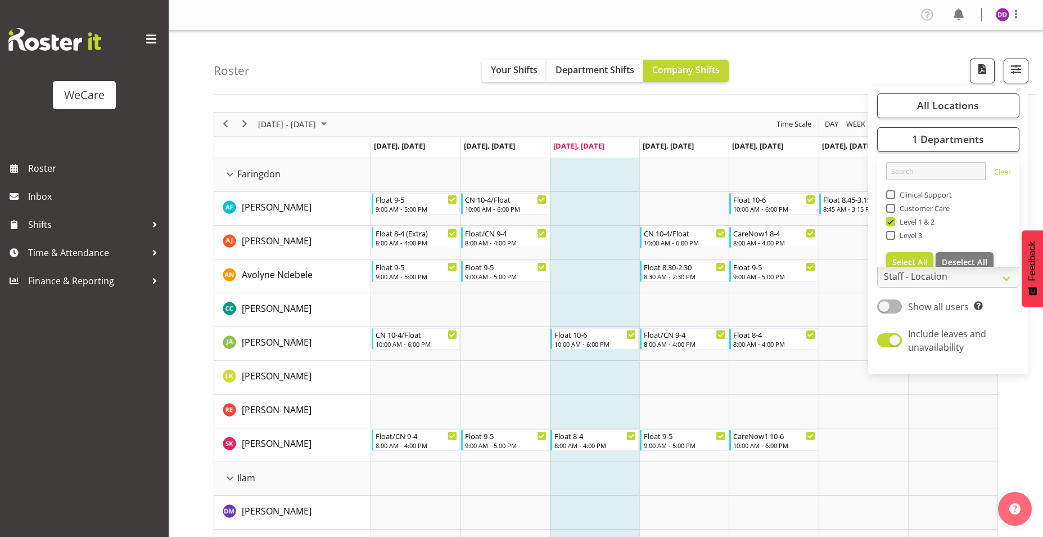  I want to click on span: Inbox, so click(96, 196).